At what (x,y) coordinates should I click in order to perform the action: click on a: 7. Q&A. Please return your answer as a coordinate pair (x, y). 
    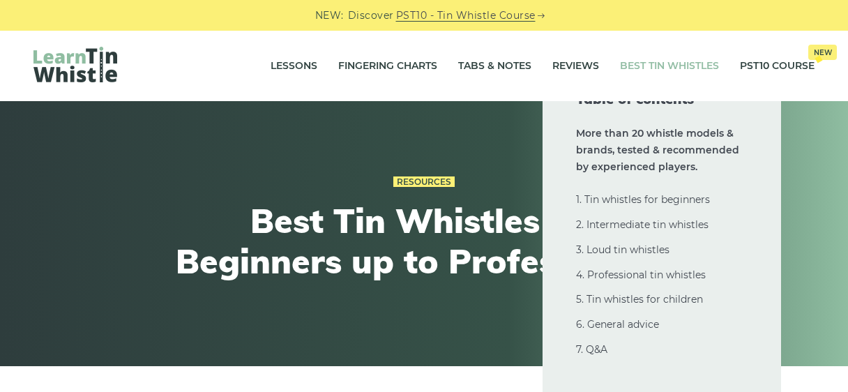
    Looking at the image, I should click on (591, 349).